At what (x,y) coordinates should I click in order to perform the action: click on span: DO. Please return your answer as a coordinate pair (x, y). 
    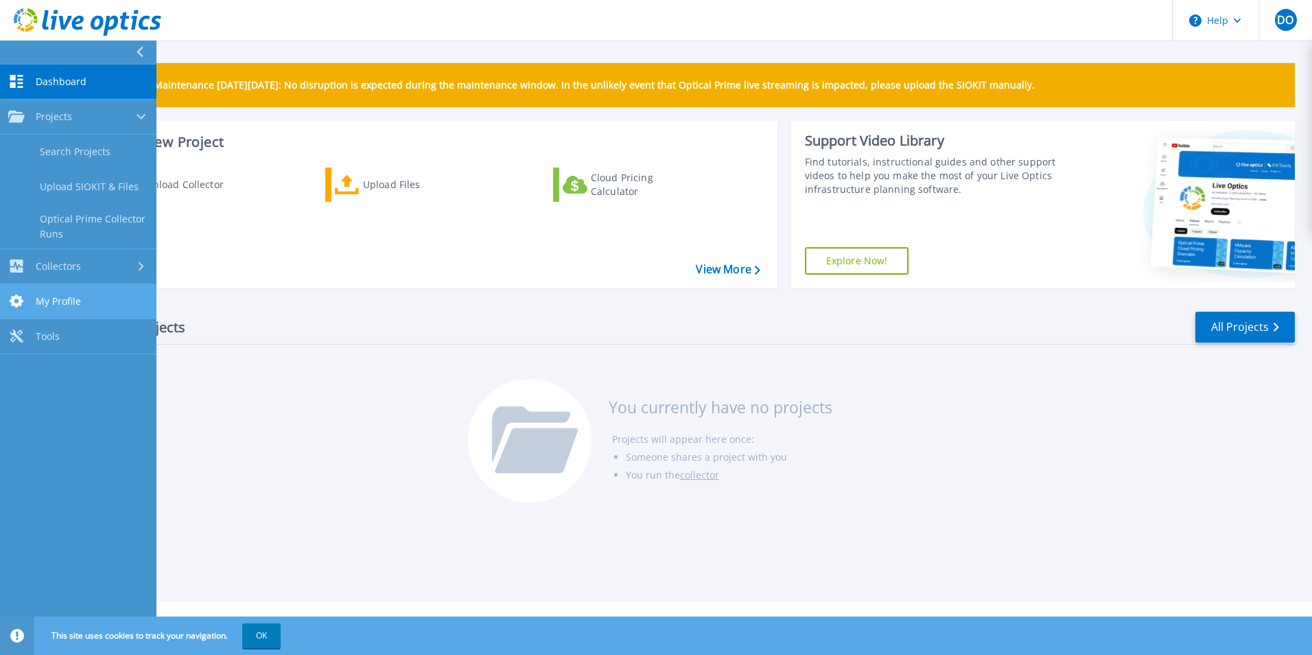
    Looking at the image, I should click on (1286, 20).